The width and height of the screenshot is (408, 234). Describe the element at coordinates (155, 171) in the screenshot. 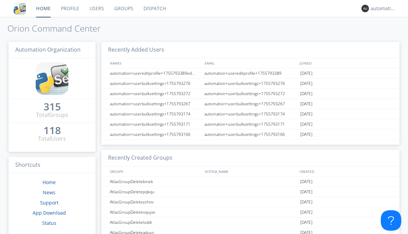

I see `div: GROUPS` at that location.